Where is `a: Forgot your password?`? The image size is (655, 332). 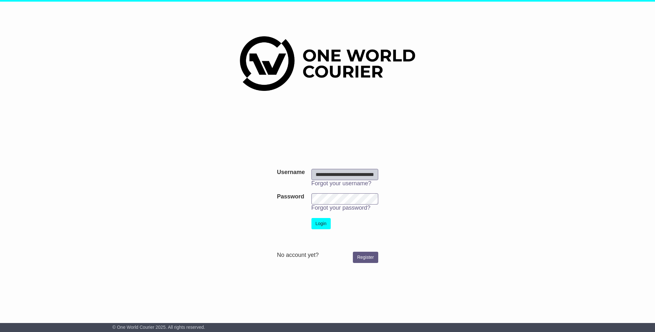
a: Forgot your password? is located at coordinates (341, 208).